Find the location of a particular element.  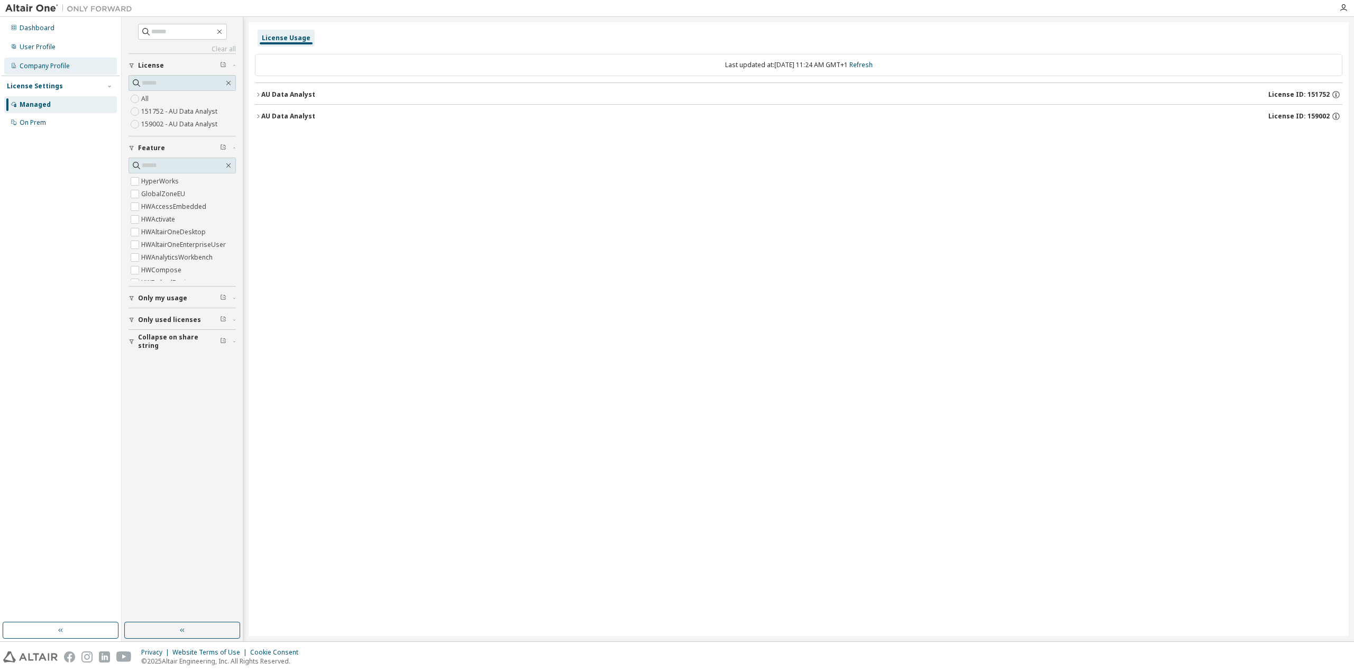

div: Managed is located at coordinates (35, 105).